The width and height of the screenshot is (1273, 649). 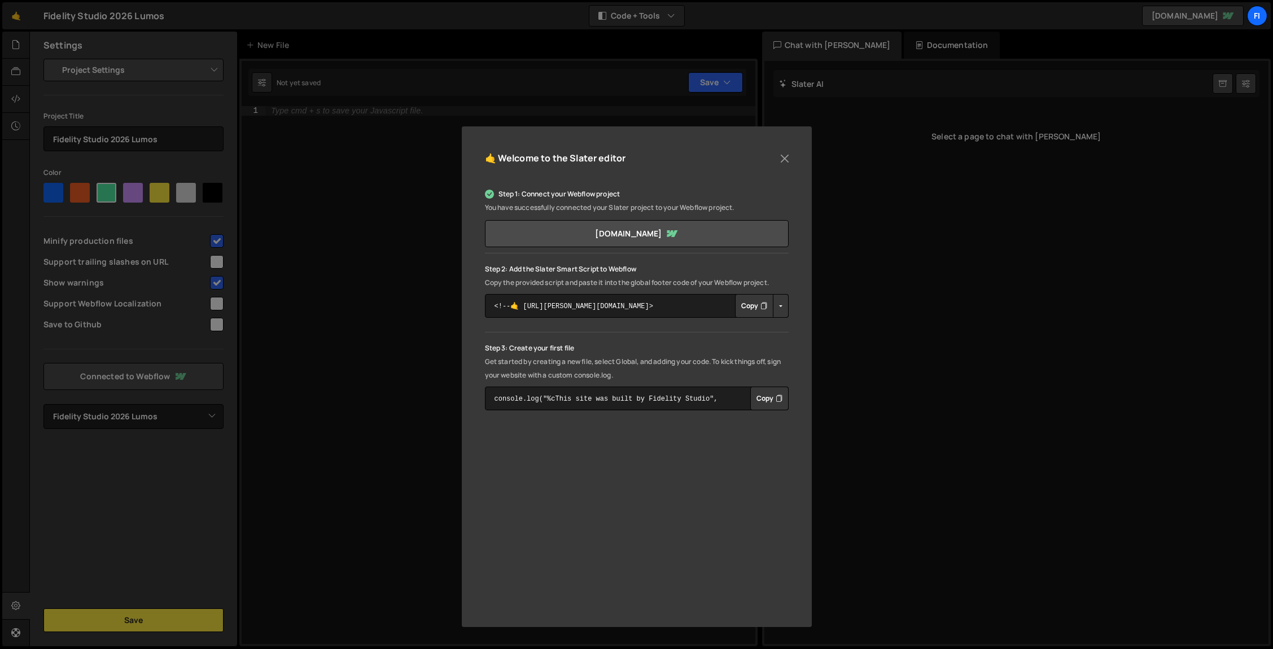 What do you see at coordinates (1257, 16) in the screenshot?
I see `div: Fi` at bounding box center [1257, 16].